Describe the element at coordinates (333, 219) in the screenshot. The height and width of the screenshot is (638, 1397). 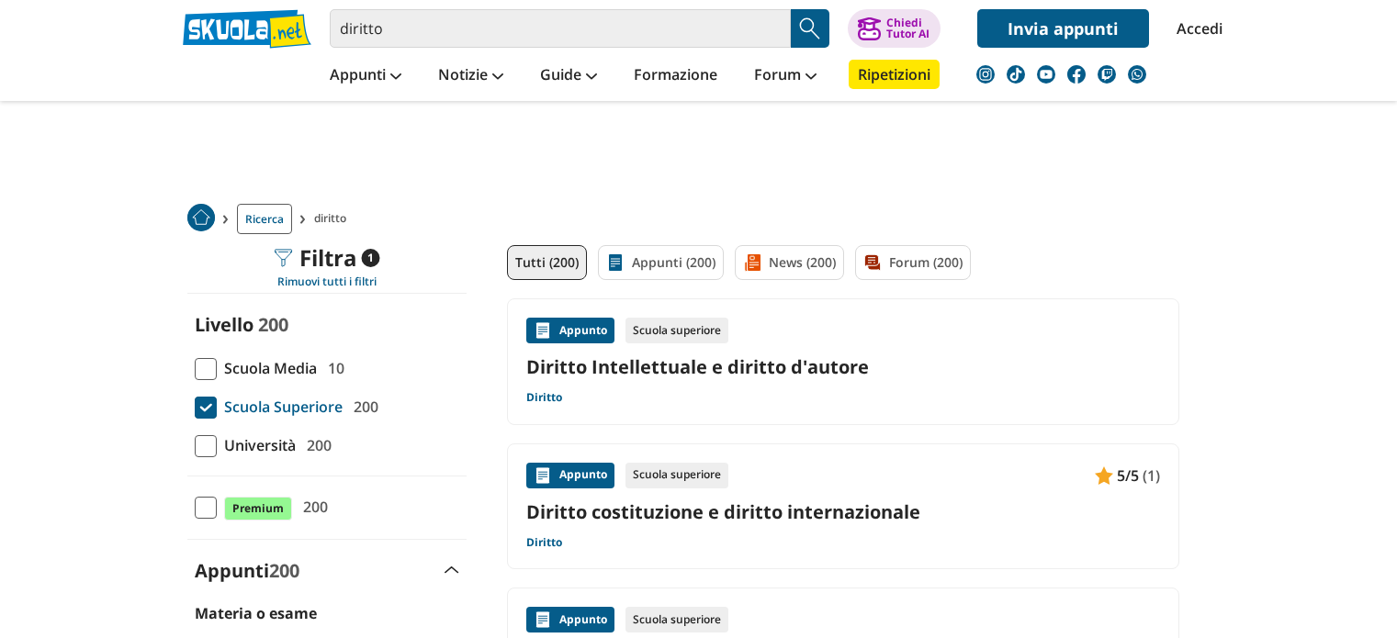
I see `span: diritto` at that location.